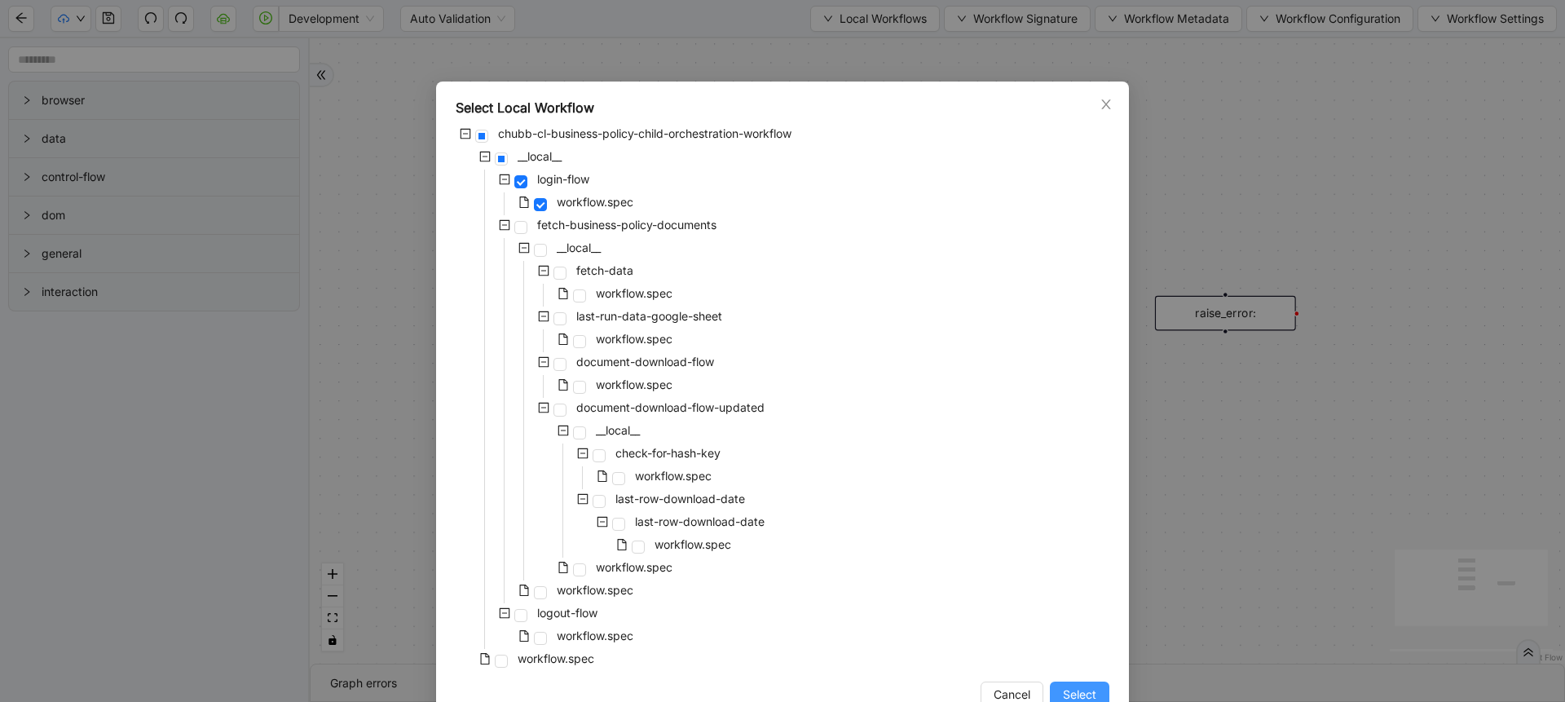  I want to click on span: last-run-data-google-sheet, so click(649, 316).